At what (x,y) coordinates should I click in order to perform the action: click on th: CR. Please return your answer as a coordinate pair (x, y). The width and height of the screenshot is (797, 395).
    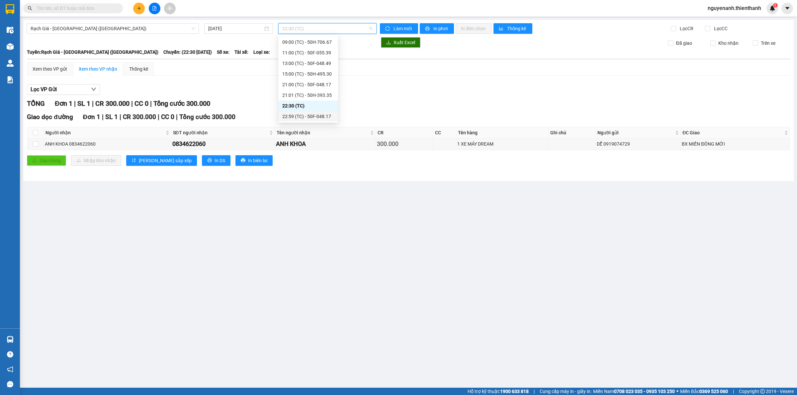
    Looking at the image, I should click on (404, 133).